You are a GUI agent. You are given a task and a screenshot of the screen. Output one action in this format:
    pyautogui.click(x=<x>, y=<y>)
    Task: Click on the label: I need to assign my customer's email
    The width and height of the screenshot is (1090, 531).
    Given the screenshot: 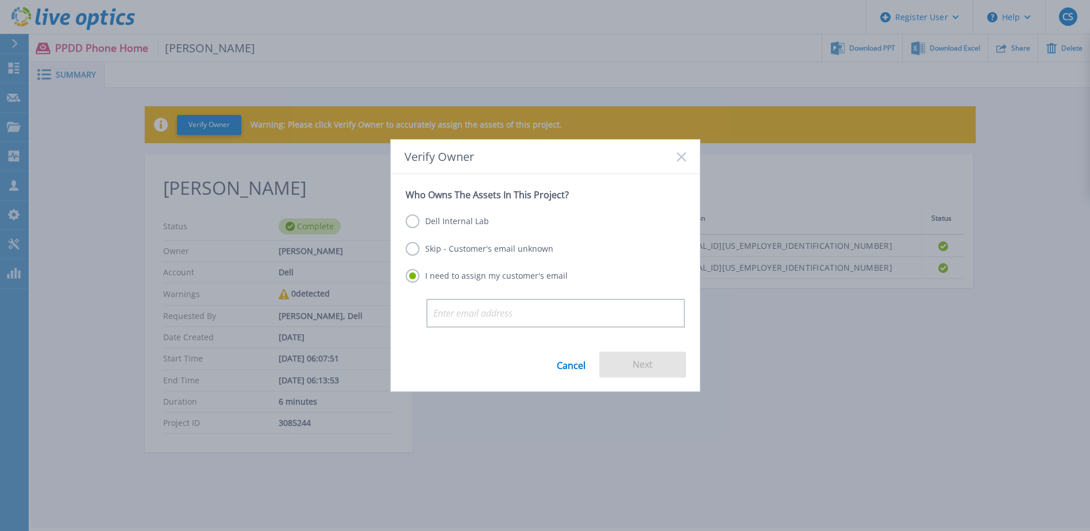 What is the action you would take?
    pyautogui.click(x=487, y=276)
    